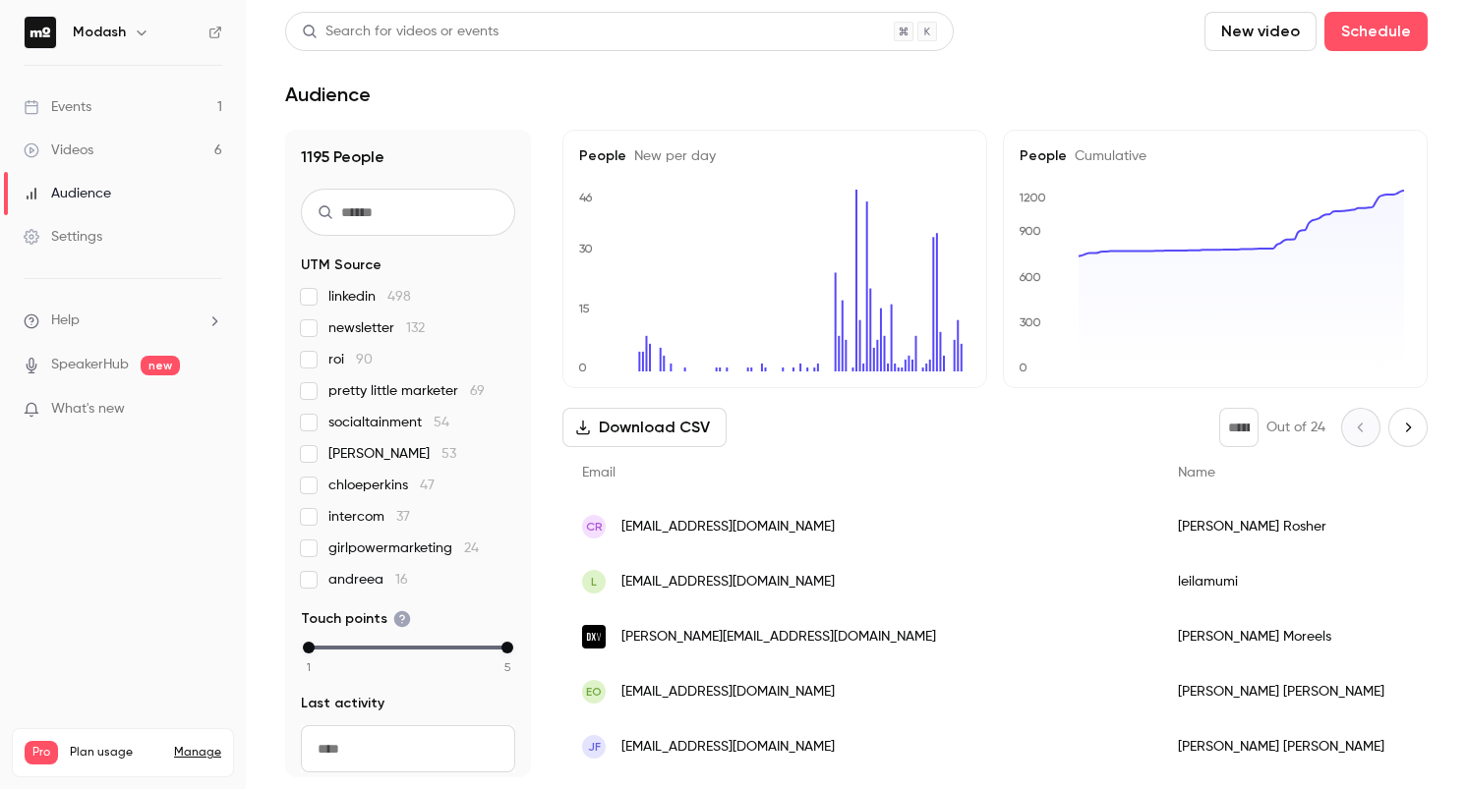  I want to click on span: 47, so click(427, 486).